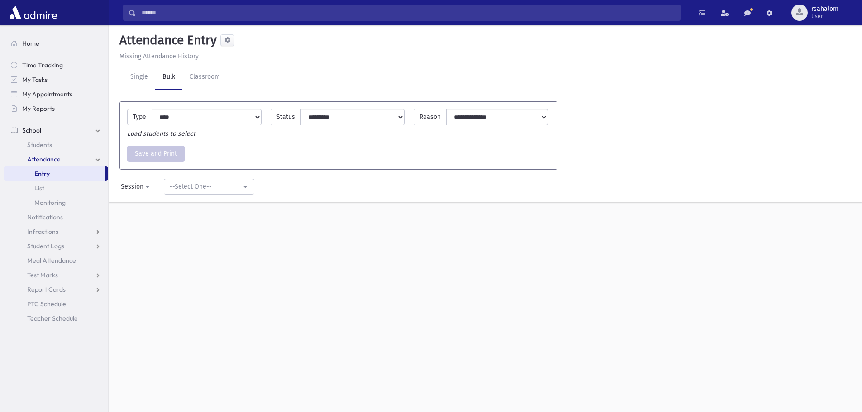 This screenshot has width=862, height=412. I want to click on span: Notifications, so click(45, 217).